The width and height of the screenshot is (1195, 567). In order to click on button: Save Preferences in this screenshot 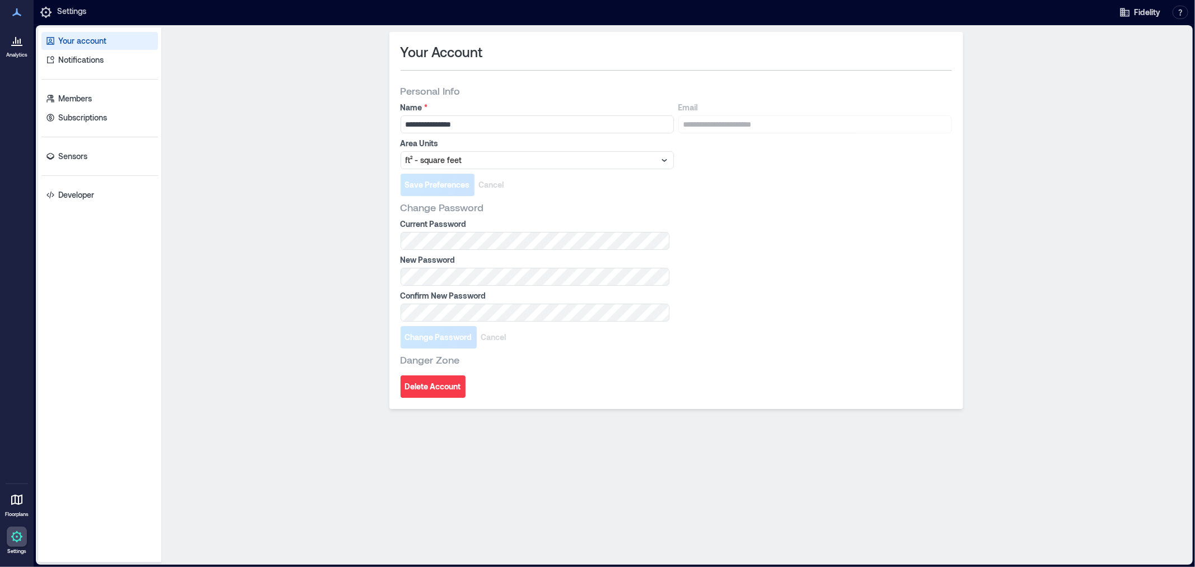, I will do `click(438, 185)`.